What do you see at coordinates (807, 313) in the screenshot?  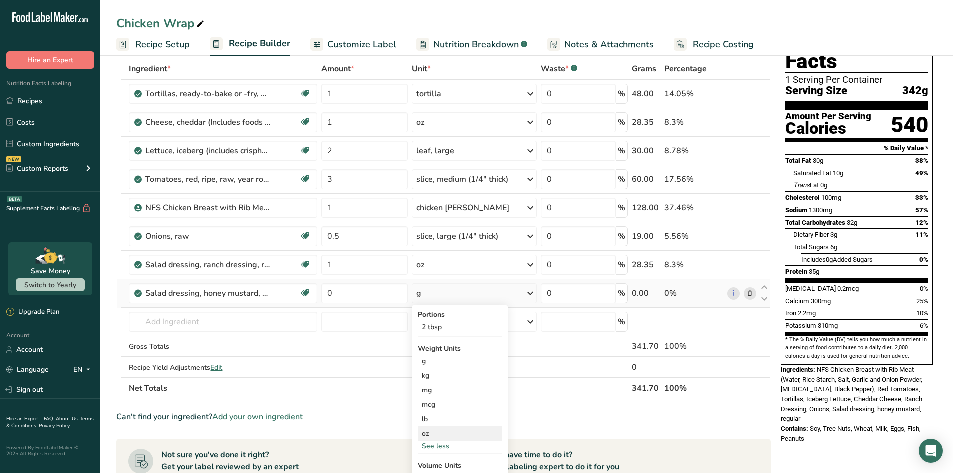 I see `span: 2.2mg` at bounding box center [807, 313].